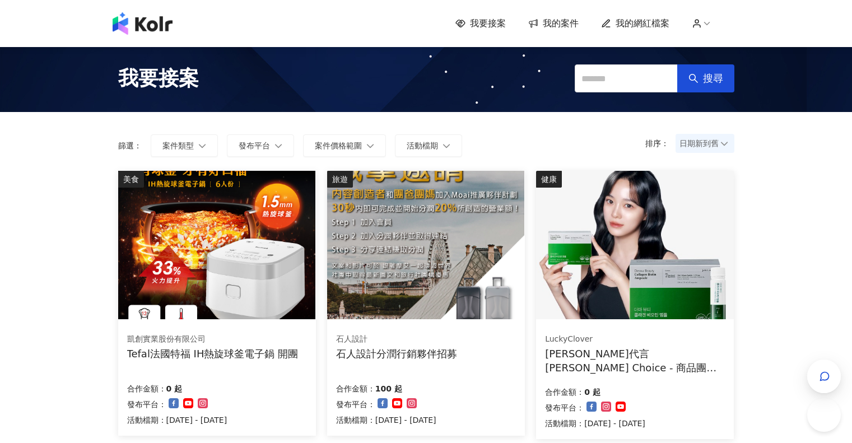  Describe the element at coordinates (635, 24) in the screenshot. I see `a: 我的網紅檔案` at that location.